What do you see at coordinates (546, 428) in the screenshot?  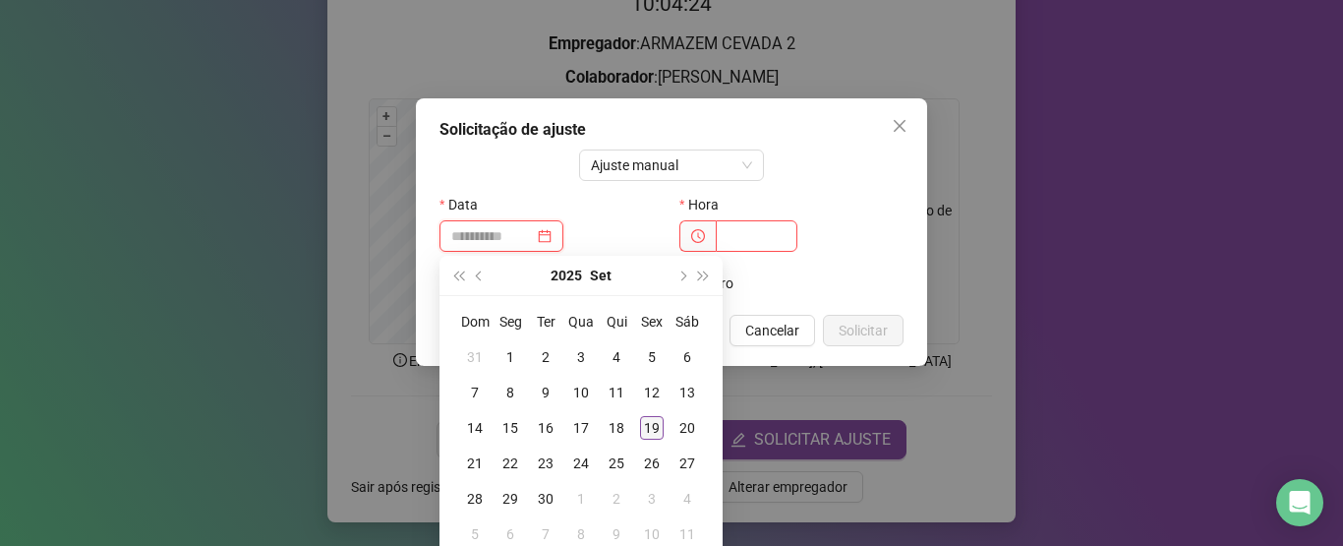 I see `td: 2025-09-16` at bounding box center [546, 428].